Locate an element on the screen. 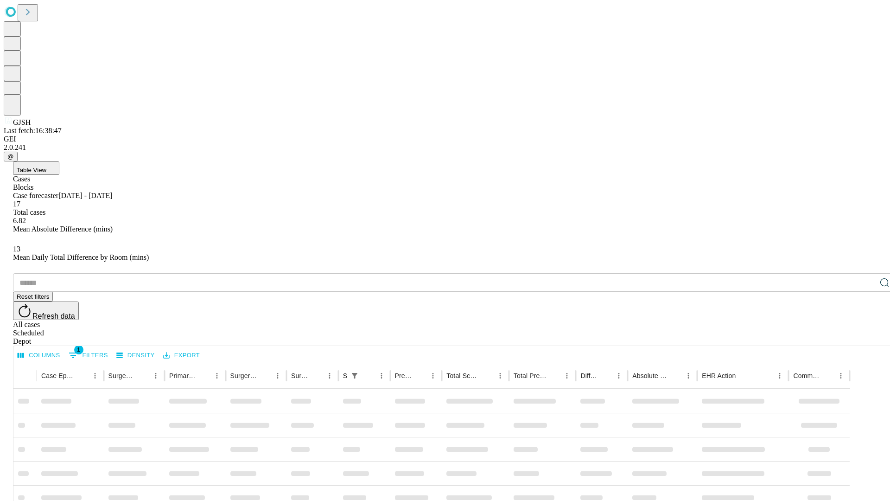 The width and height of the screenshot is (890, 501). span: Refresh data is located at coordinates (54, 316).